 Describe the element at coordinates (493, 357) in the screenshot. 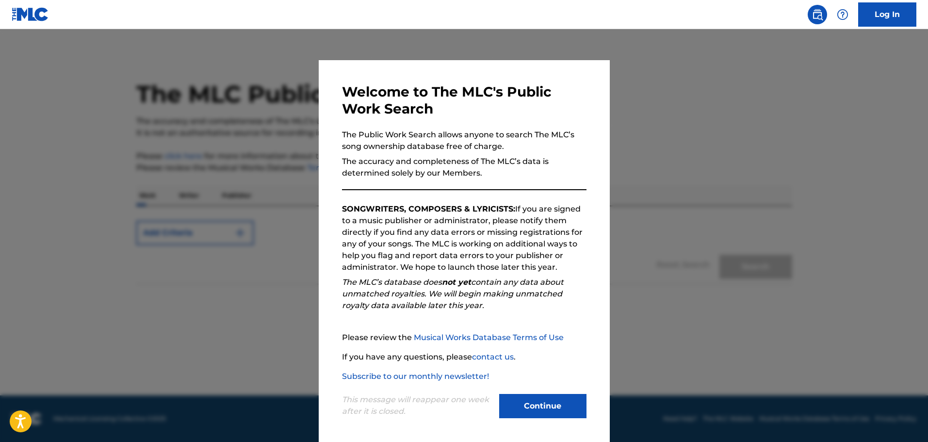

I see `a: contact us` at that location.